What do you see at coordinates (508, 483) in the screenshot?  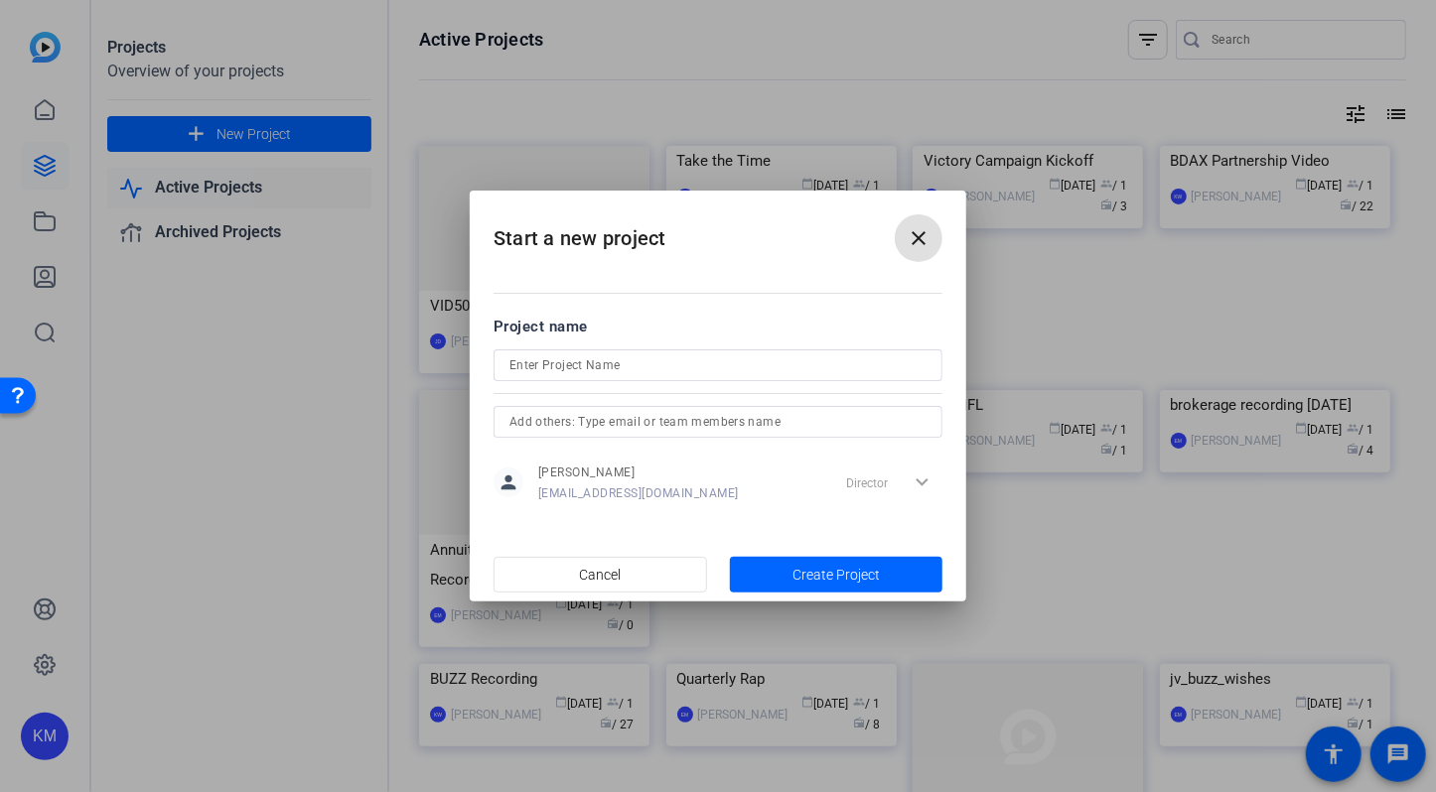 I see `mat-icon: person` at bounding box center [508, 483].